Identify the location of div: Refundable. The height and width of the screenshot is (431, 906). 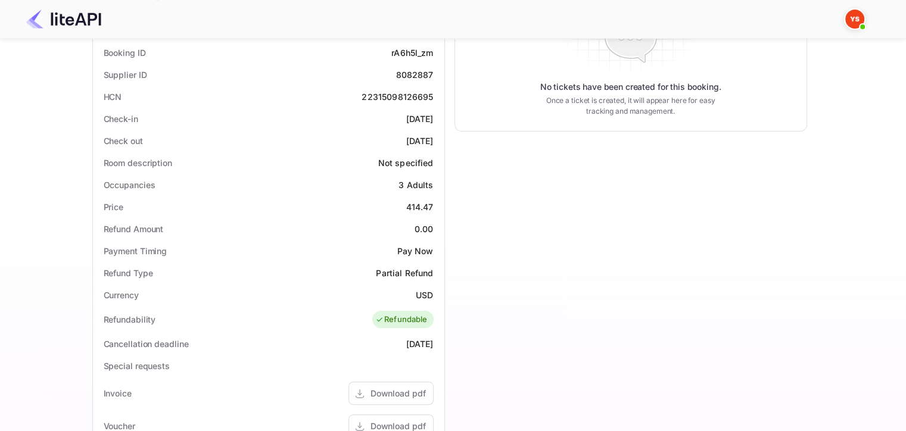
(401, 320).